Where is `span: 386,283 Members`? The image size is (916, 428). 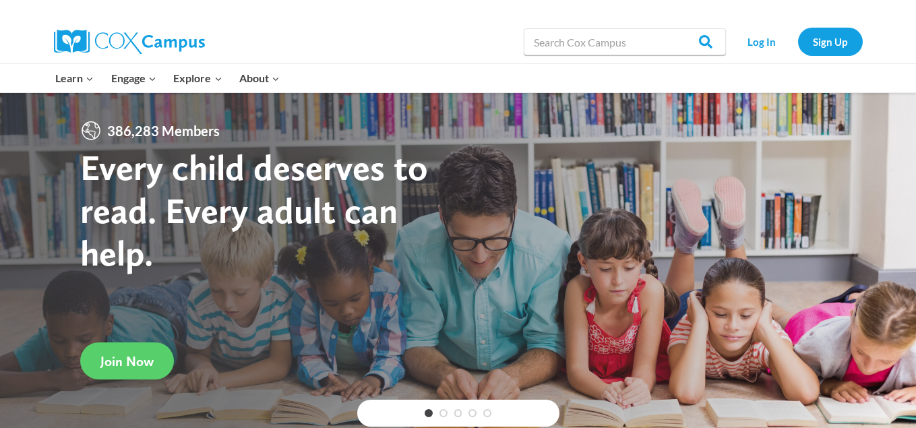
span: 386,283 Members is located at coordinates (163, 131).